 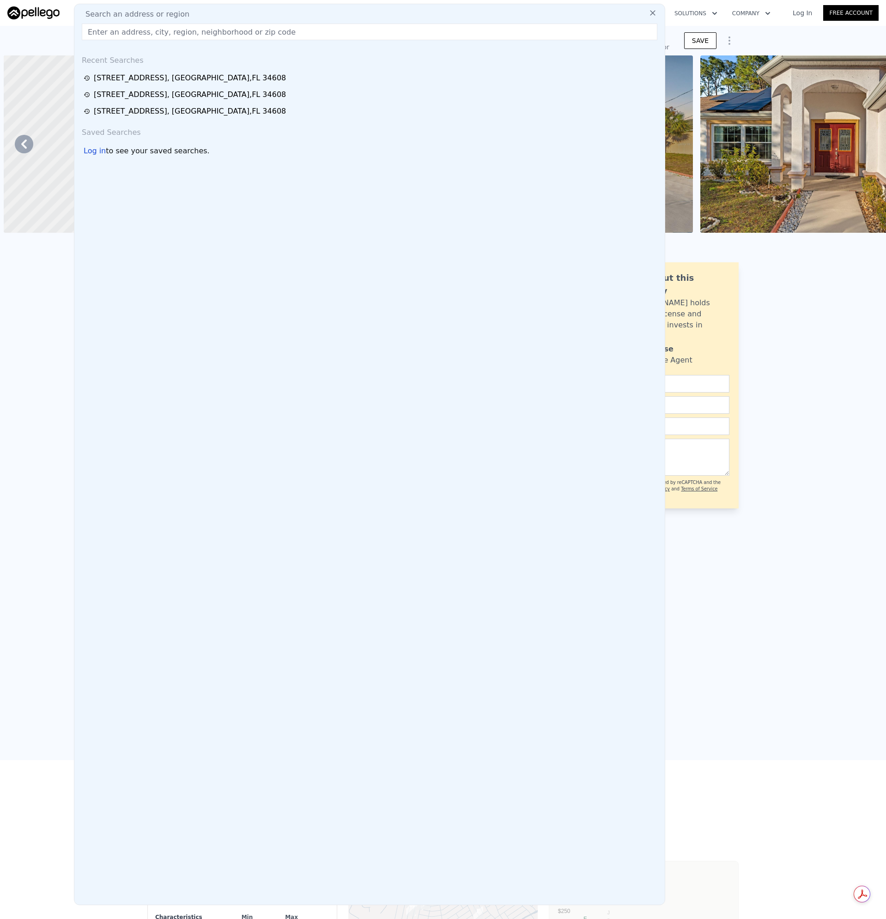 What do you see at coordinates (650, 349) in the screenshot?
I see `div: Violet Rose` at bounding box center [650, 349].